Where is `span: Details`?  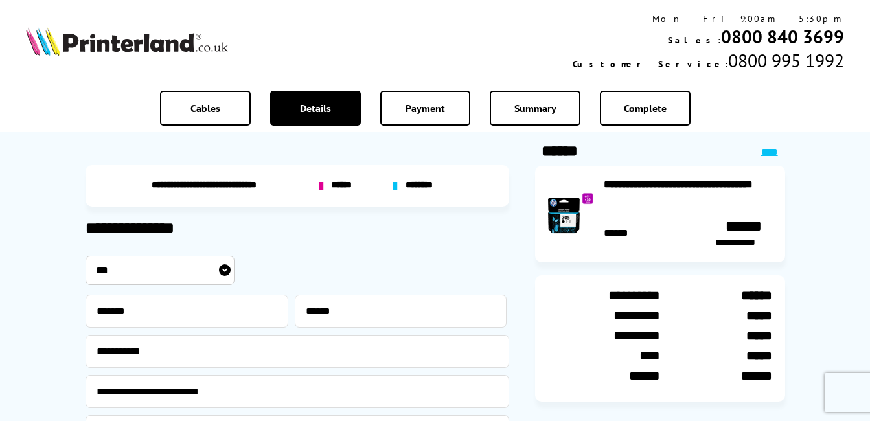
span: Details is located at coordinates (315, 108).